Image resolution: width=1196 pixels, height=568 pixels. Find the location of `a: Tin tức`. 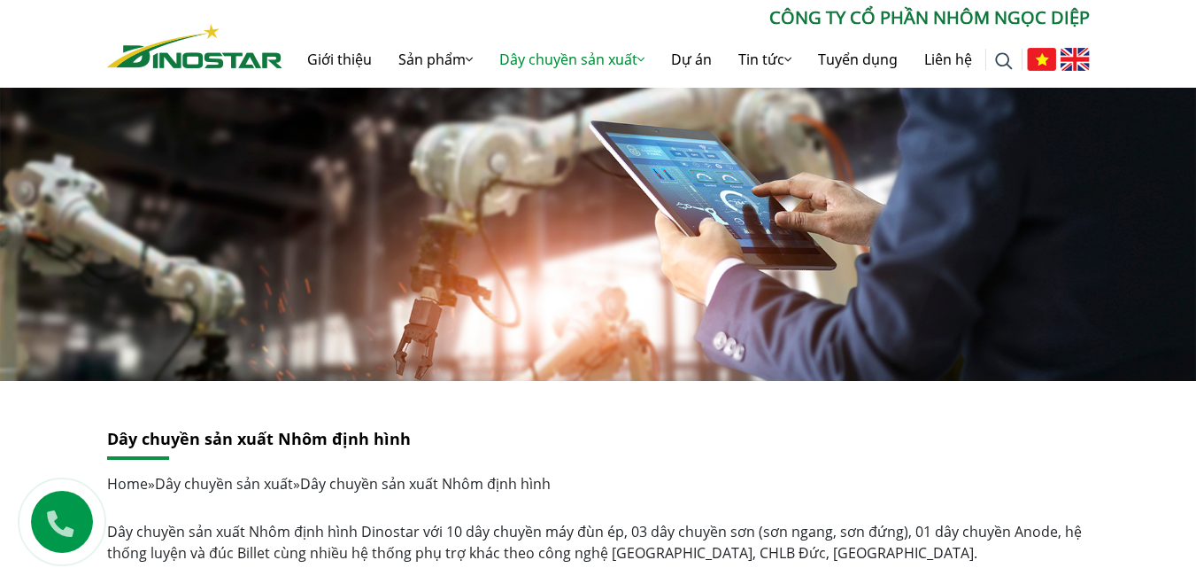

a: Tin tức is located at coordinates (765, 59).